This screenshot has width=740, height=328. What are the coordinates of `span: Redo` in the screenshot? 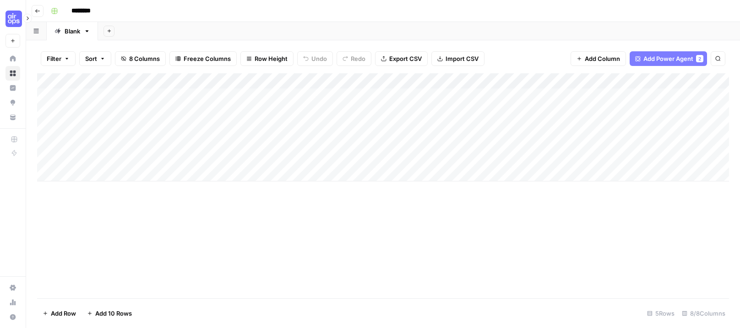 It's located at (358, 59).